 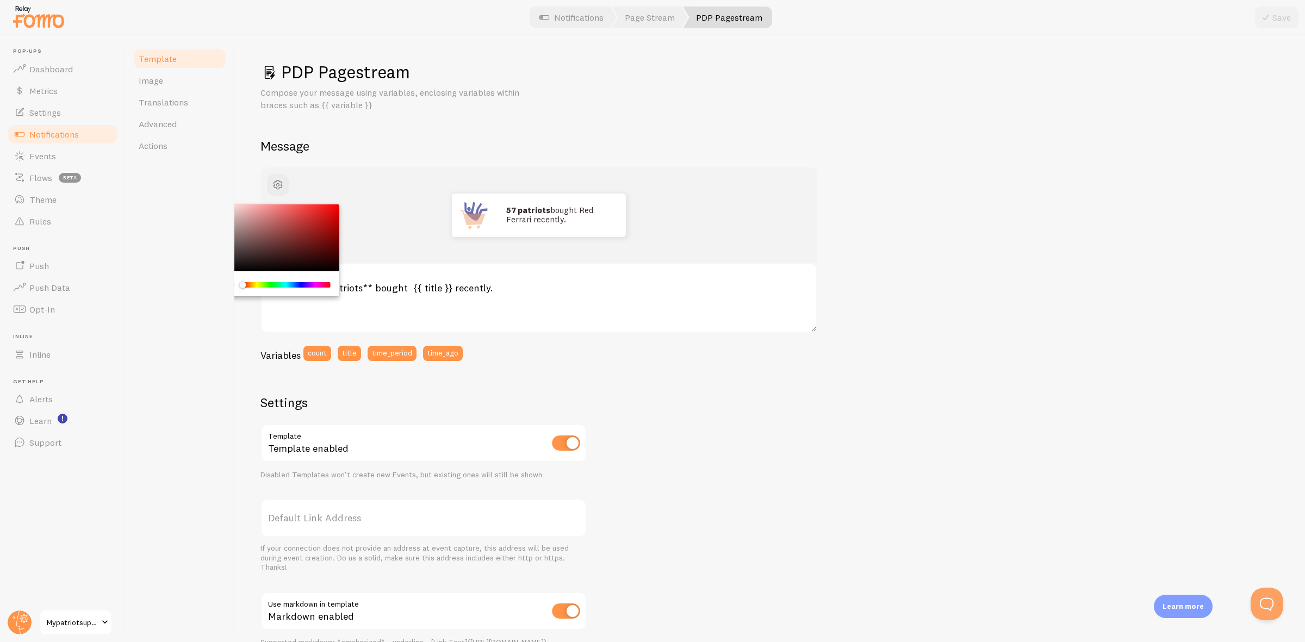 I want to click on span: Advanced, so click(x=158, y=124).